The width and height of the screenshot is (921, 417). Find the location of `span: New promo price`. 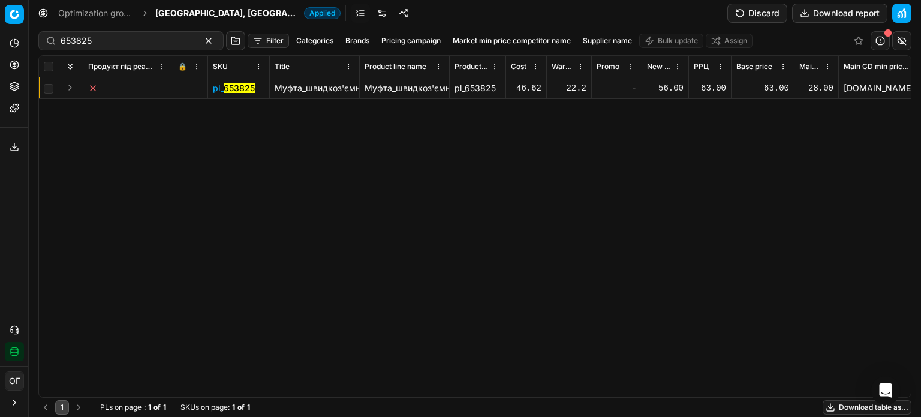

span: New promo price is located at coordinates (659, 67).